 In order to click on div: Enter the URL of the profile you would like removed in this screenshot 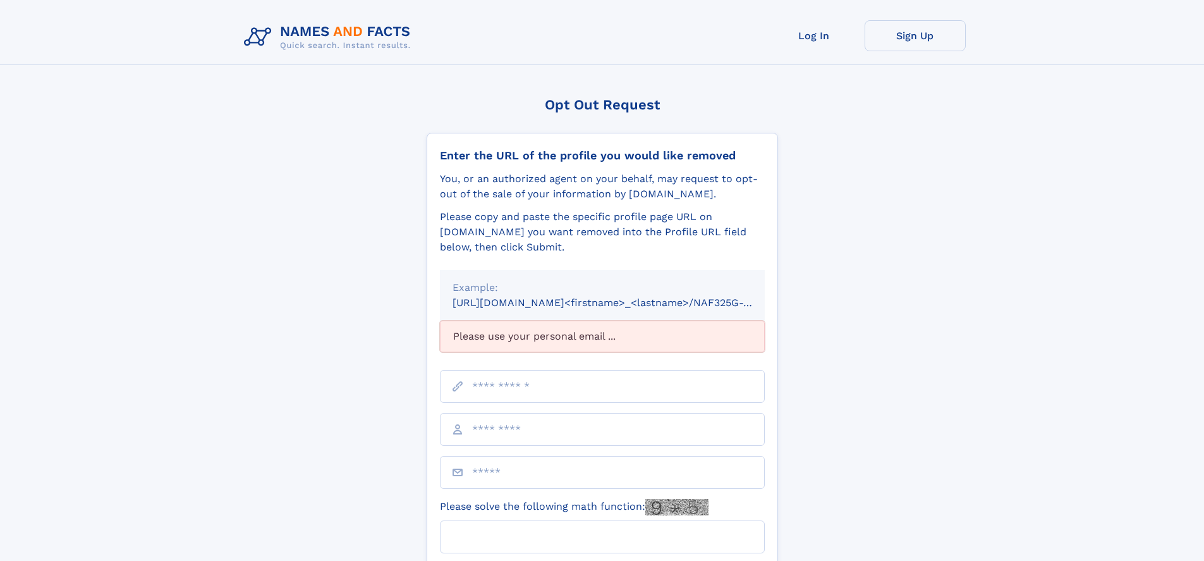, I will do `click(602, 156)`.